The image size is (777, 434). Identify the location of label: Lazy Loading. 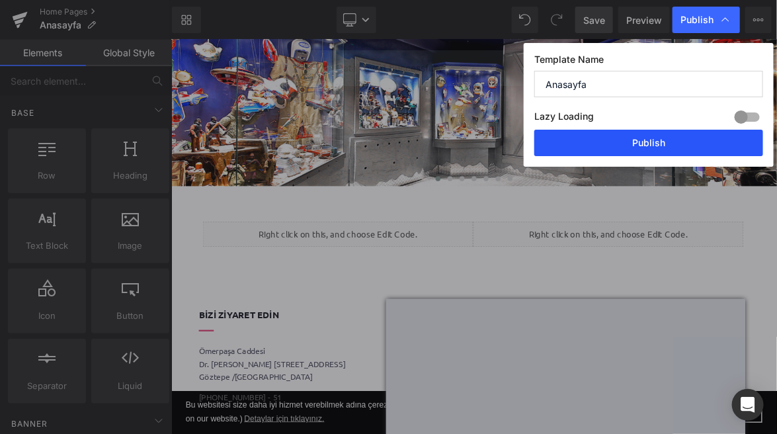
(564, 118).